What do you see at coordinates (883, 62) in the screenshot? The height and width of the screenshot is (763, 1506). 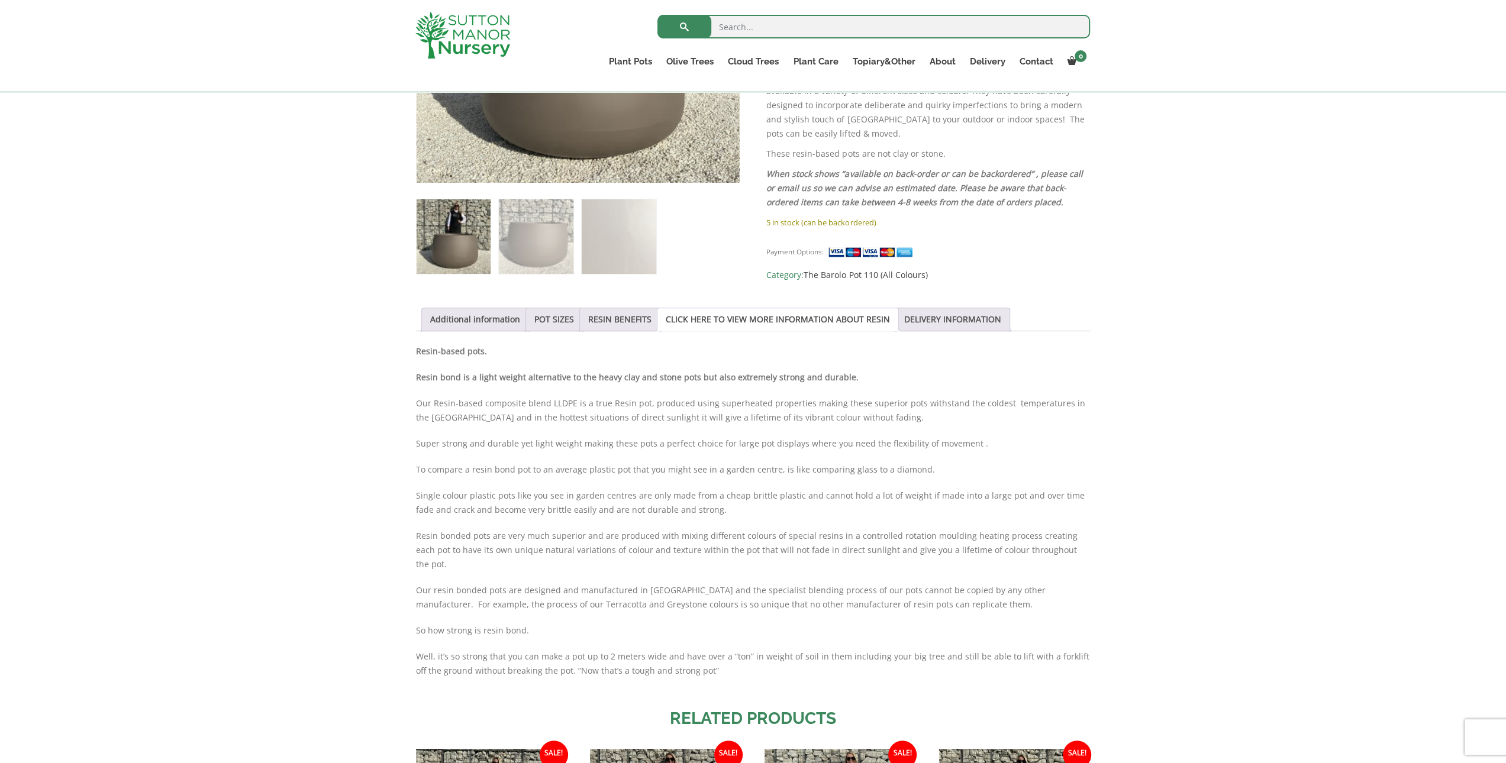 I see `a: Topiary&Other` at bounding box center [883, 62].